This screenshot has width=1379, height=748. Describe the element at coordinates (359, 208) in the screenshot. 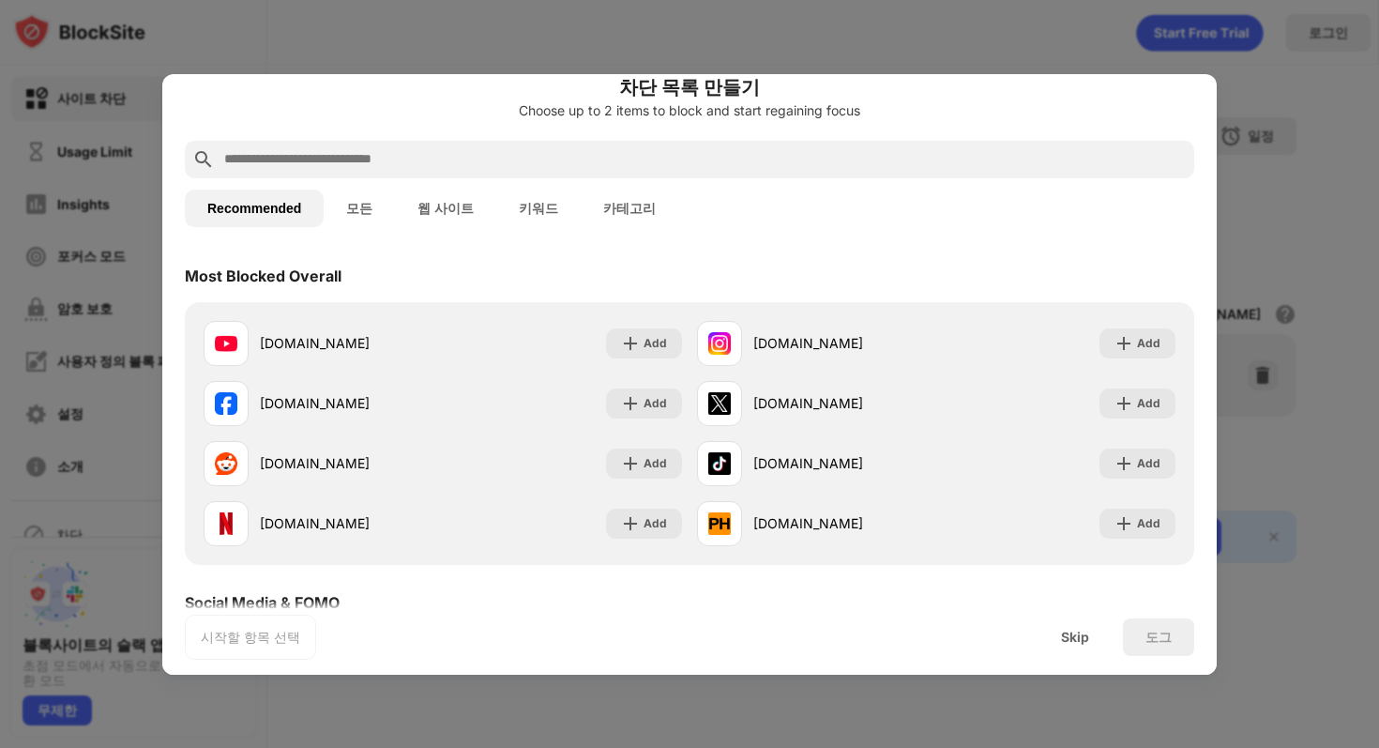

I see `button: 모든` at that location.